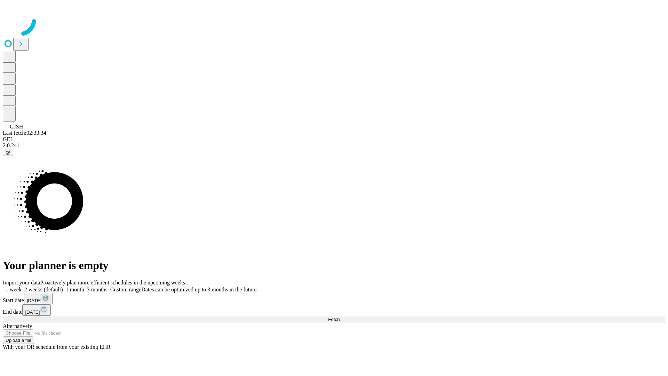 This screenshot has height=376, width=668. I want to click on button: Upload a file, so click(18, 340).